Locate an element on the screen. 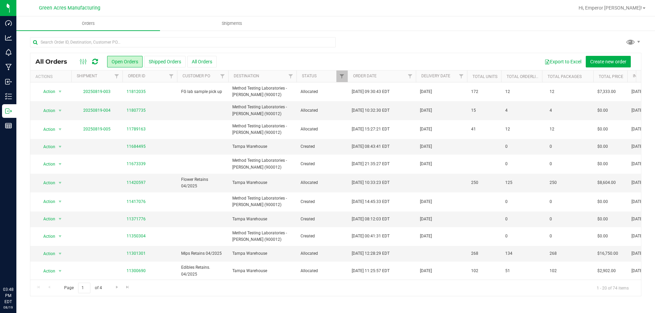 The height and width of the screenshot is (313, 655). a: Order Date is located at coordinates (365, 76).